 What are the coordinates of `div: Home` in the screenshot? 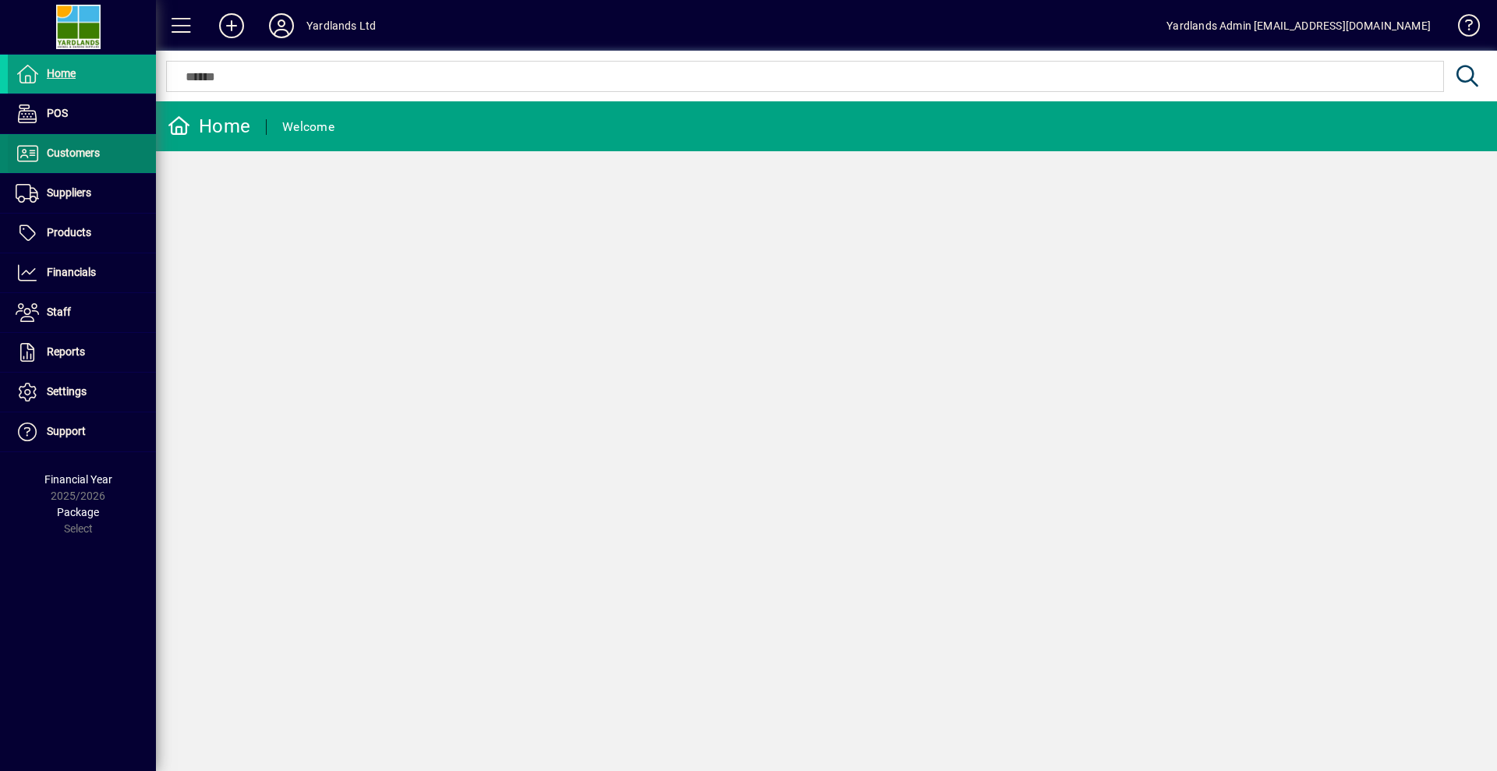 It's located at (209, 126).